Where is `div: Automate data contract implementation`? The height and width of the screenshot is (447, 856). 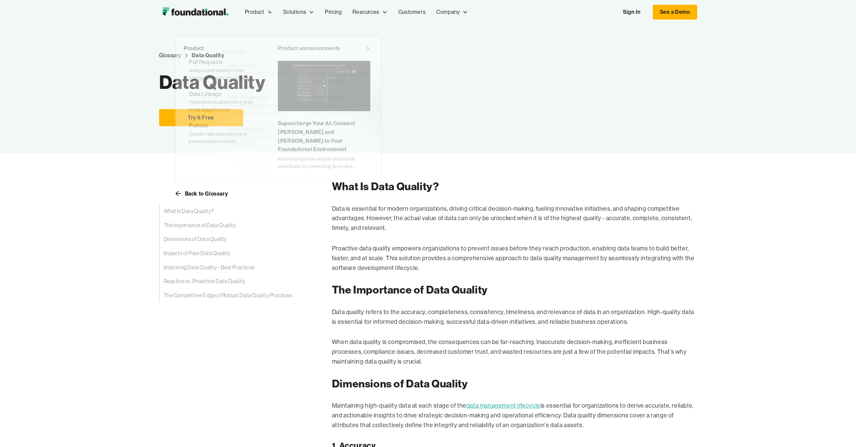 div: Automate data contract implementation is located at coordinates (260, 141).